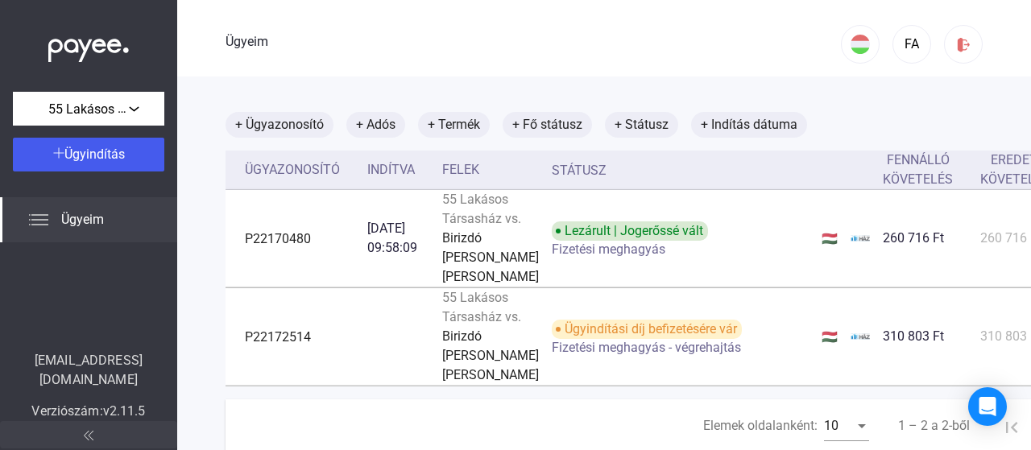  Describe the element at coordinates (964, 44) in the screenshot. I see `img: kijelentkezés-piros` at that location.